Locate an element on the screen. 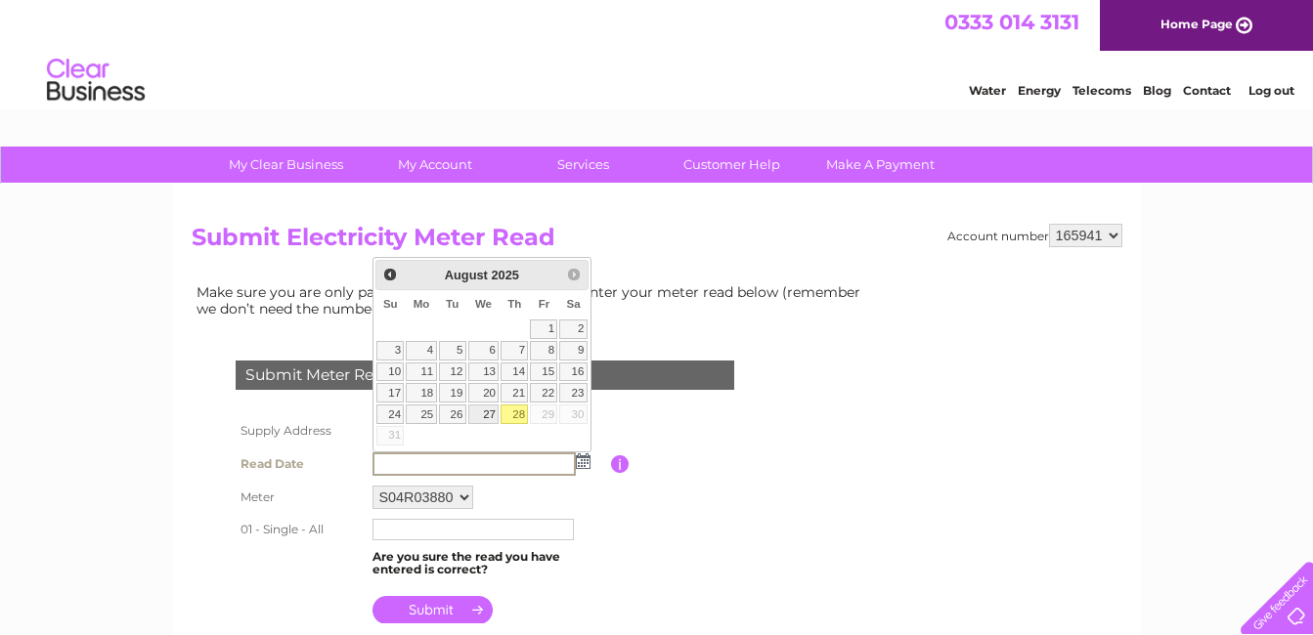 The image size is (1313, 635). a: 0333 014 3131 is located at coordinates (1012, 22).